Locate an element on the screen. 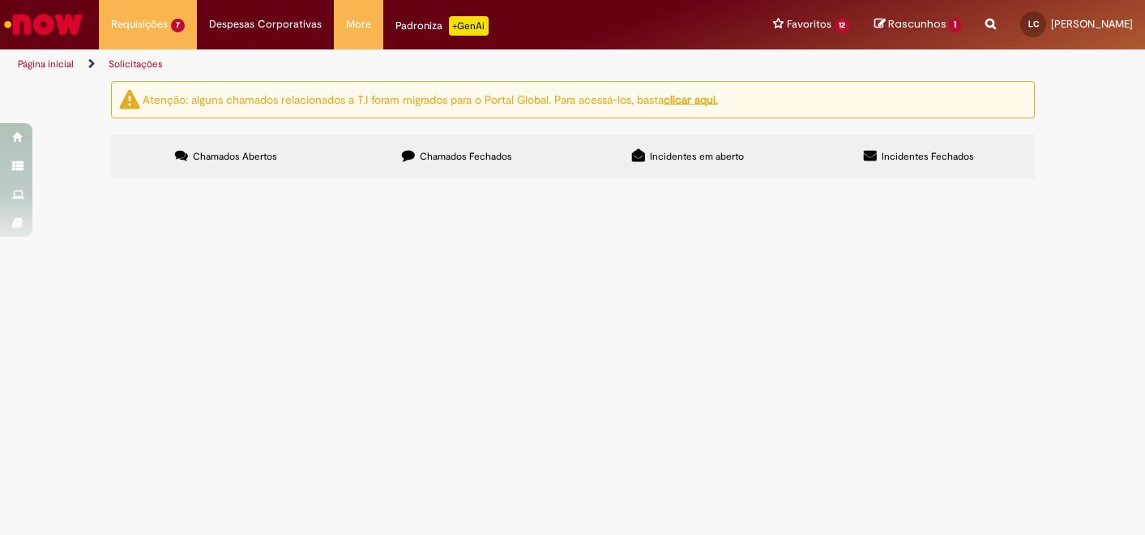 The image size is (1145, 535). span: 1 is located at coordinates (955, 25).